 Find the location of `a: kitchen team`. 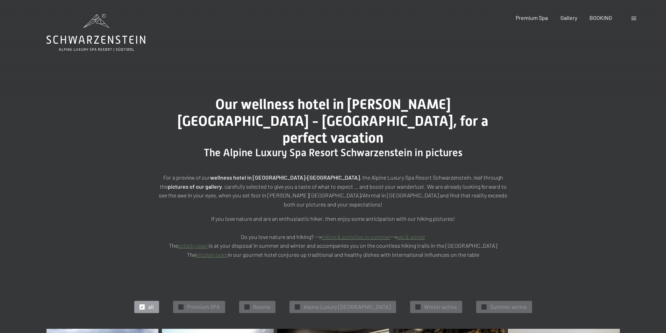

a: kitchen team is located at coordinates (212, 255).